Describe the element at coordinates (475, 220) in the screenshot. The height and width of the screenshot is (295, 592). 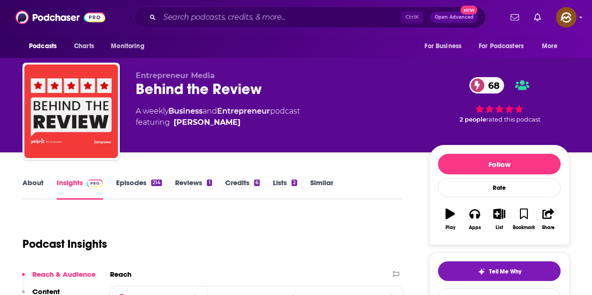
I see `button: Apps` at that location.